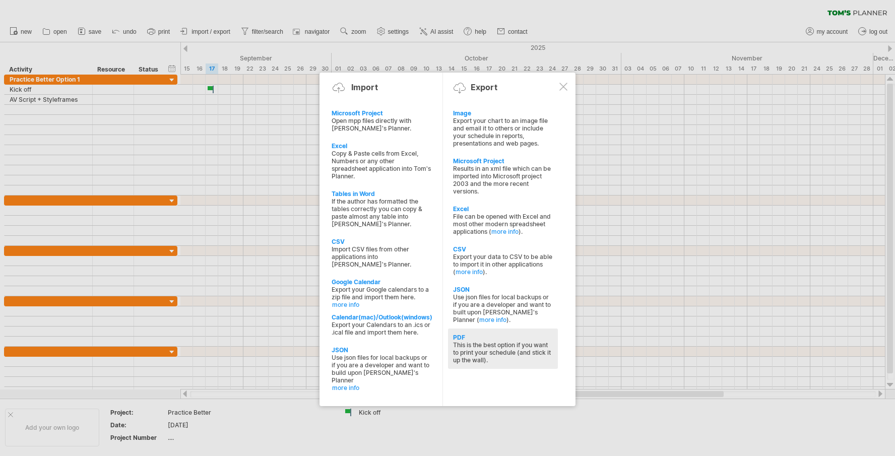  Describe the element at coordinates (382, 165) in the screenshot. I see `div: Copy & Paste cells from Excel, Numbers or any other spreadsheet application into Tom's Planner.` at that location.